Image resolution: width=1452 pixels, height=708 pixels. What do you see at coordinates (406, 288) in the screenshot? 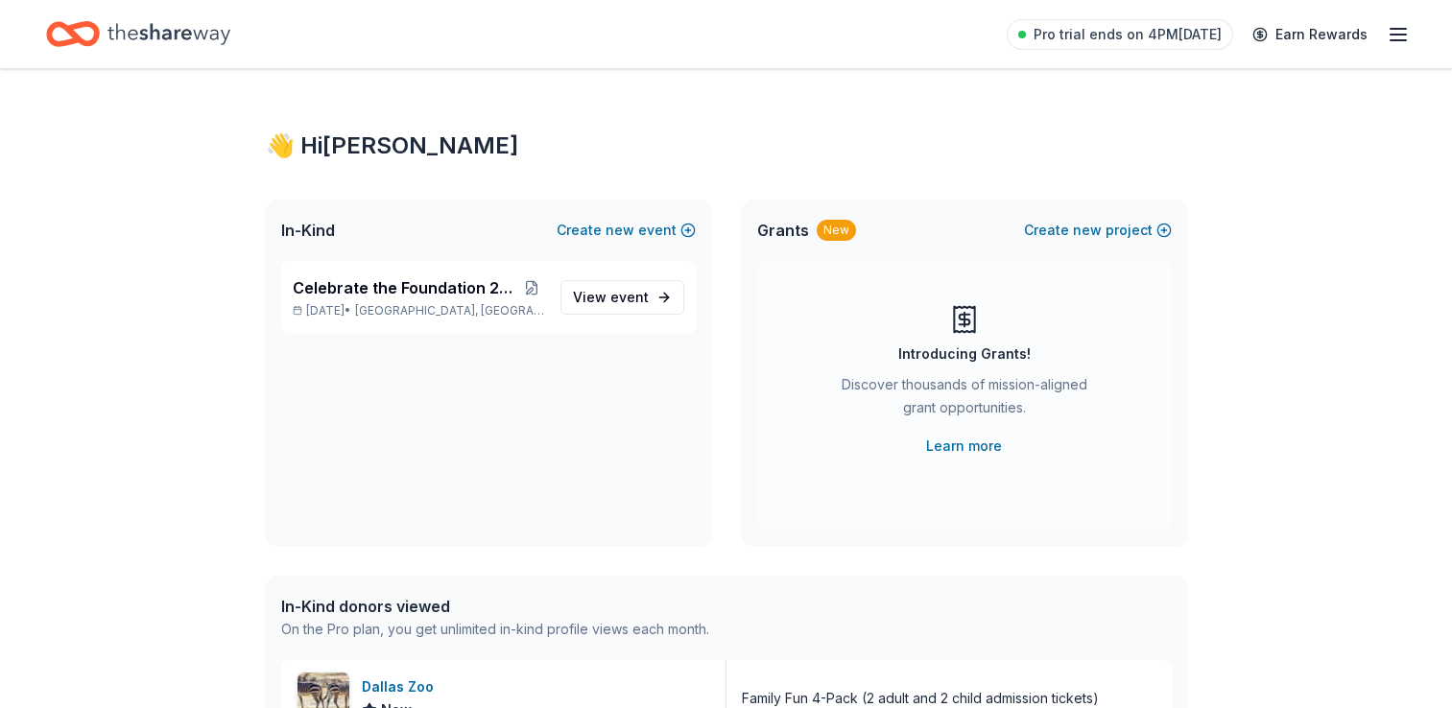
I see `span: Celebrate the Foundation 2025 - Sneaker Ball` at bounding box center [406, 288].